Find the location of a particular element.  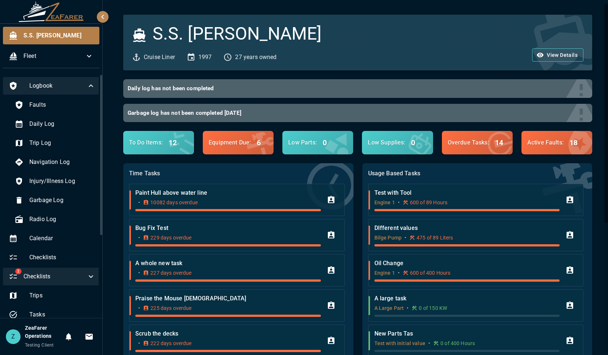

p: Oil Change is located at coordinates (467, 263).